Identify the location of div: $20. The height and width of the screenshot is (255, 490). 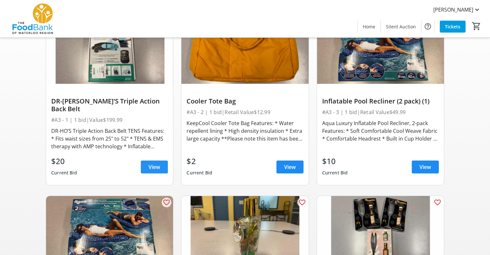
(64, 161).